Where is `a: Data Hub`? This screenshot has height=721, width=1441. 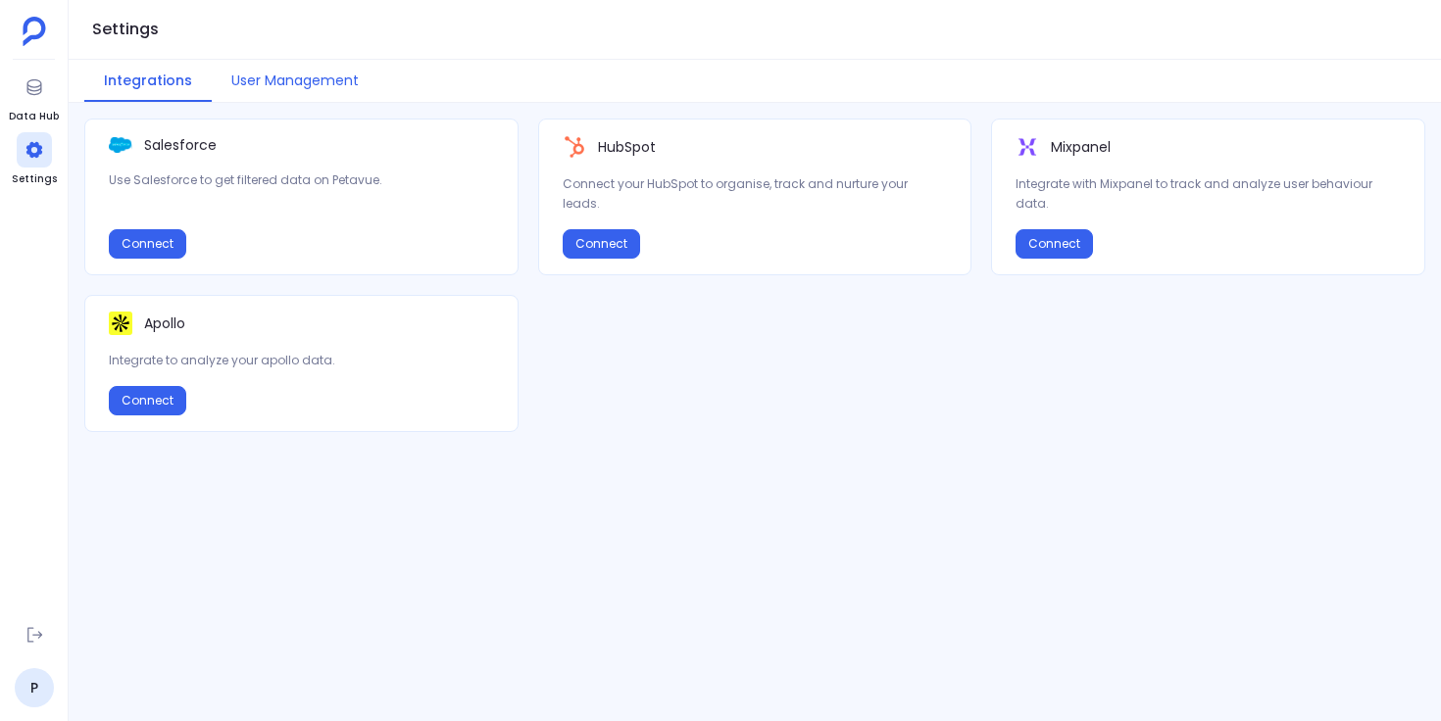 a: Data Hub is located at coordinates (33, 97).